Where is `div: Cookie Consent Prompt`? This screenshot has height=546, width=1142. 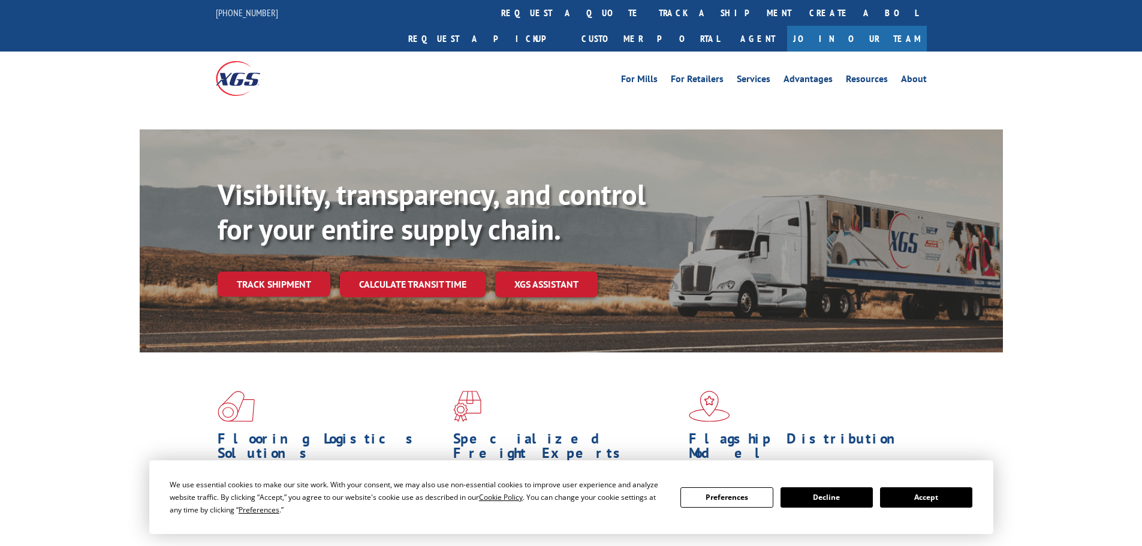
div: Cookie Consent Prompt is located at coordinates (571, 497).